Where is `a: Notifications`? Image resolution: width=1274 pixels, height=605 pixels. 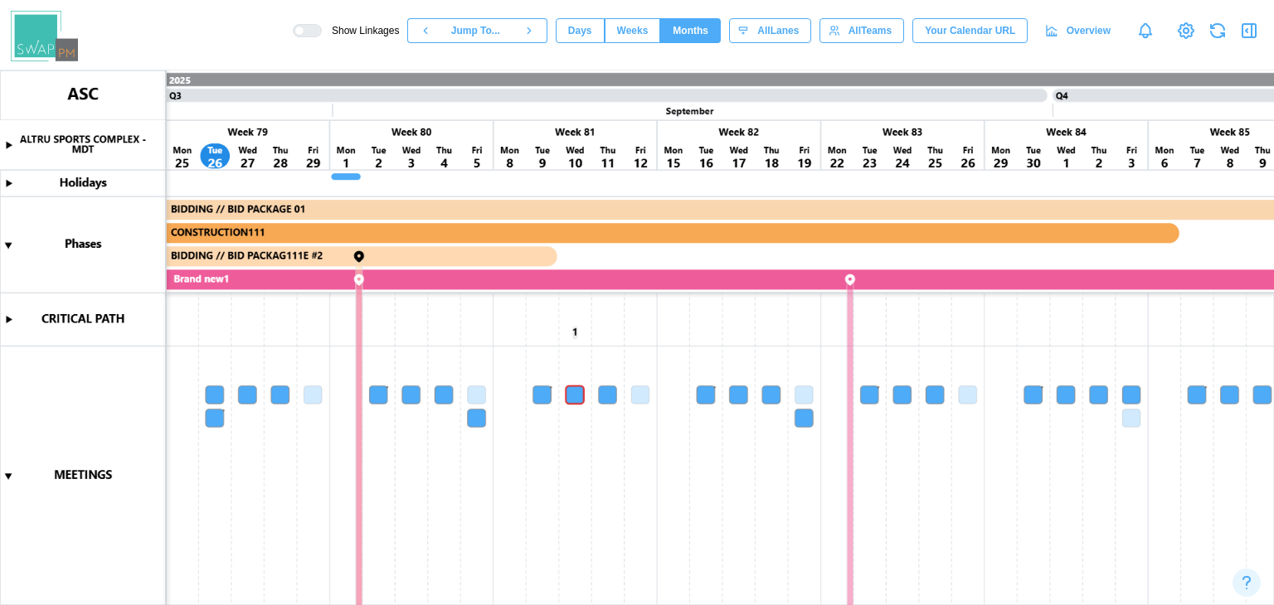
a: Notifications is located at coordinates (1145, 31).